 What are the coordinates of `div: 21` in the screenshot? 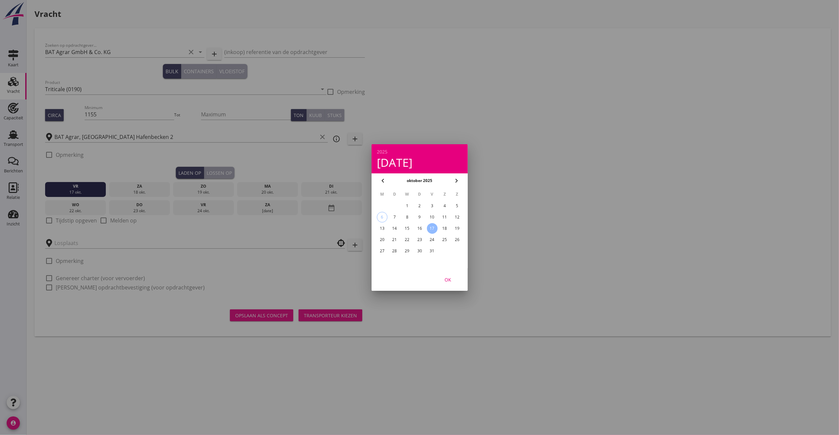 It's located at (394, 240).